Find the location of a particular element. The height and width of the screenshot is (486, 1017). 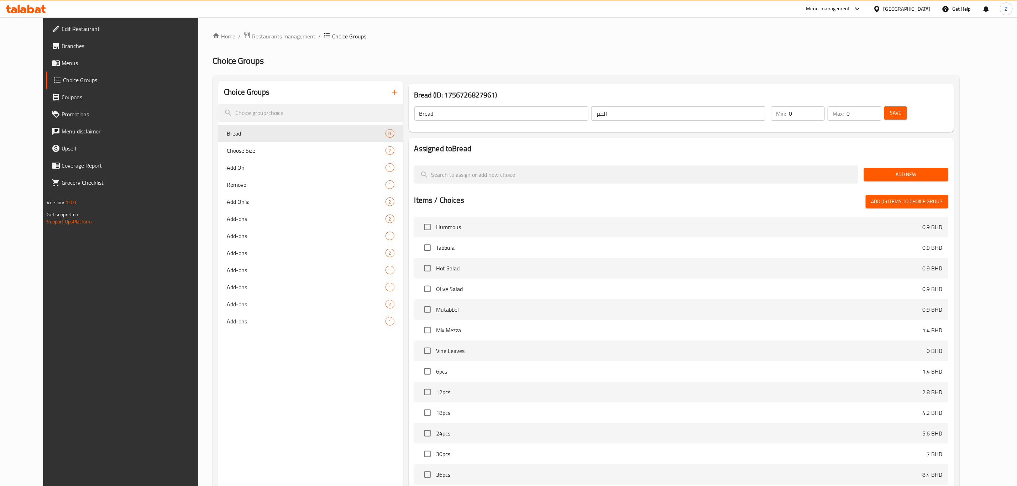

span: Promotions is located at coordinates (134, 114).